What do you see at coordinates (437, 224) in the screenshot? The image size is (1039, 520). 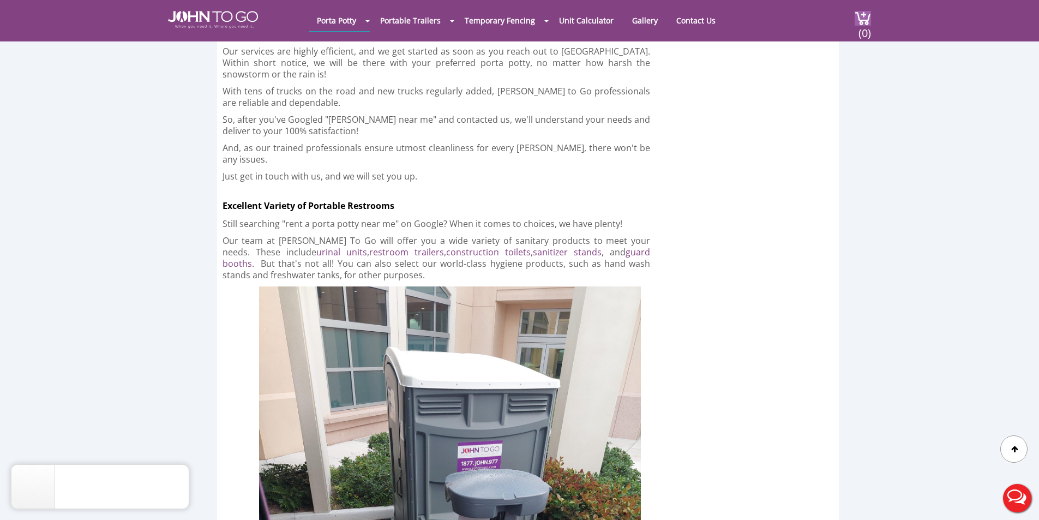 I see `p: Still searching "rent a porta potty near me" on Google? When it comes to choices, we have plenty!` at bounding box center [437, 224].